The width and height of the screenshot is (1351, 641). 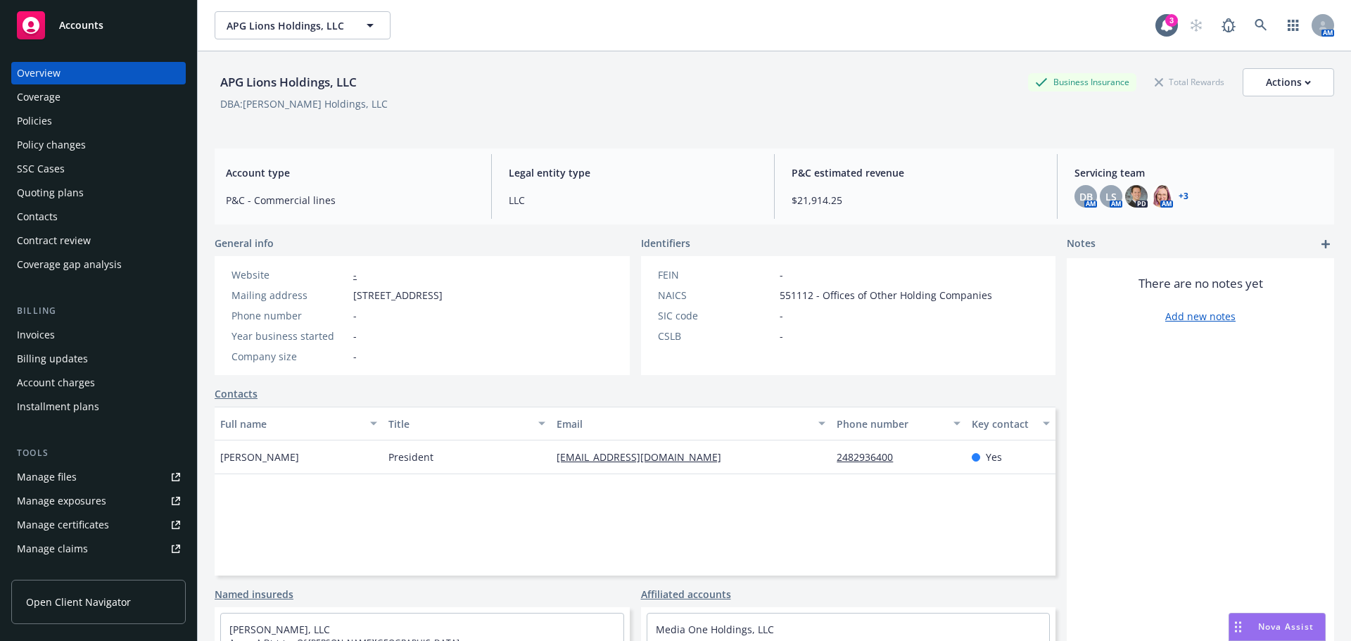 What do you see at coordinates (98, 241) in the screenshot?
I see `a: Contract review` at bounding box center [98, 241].